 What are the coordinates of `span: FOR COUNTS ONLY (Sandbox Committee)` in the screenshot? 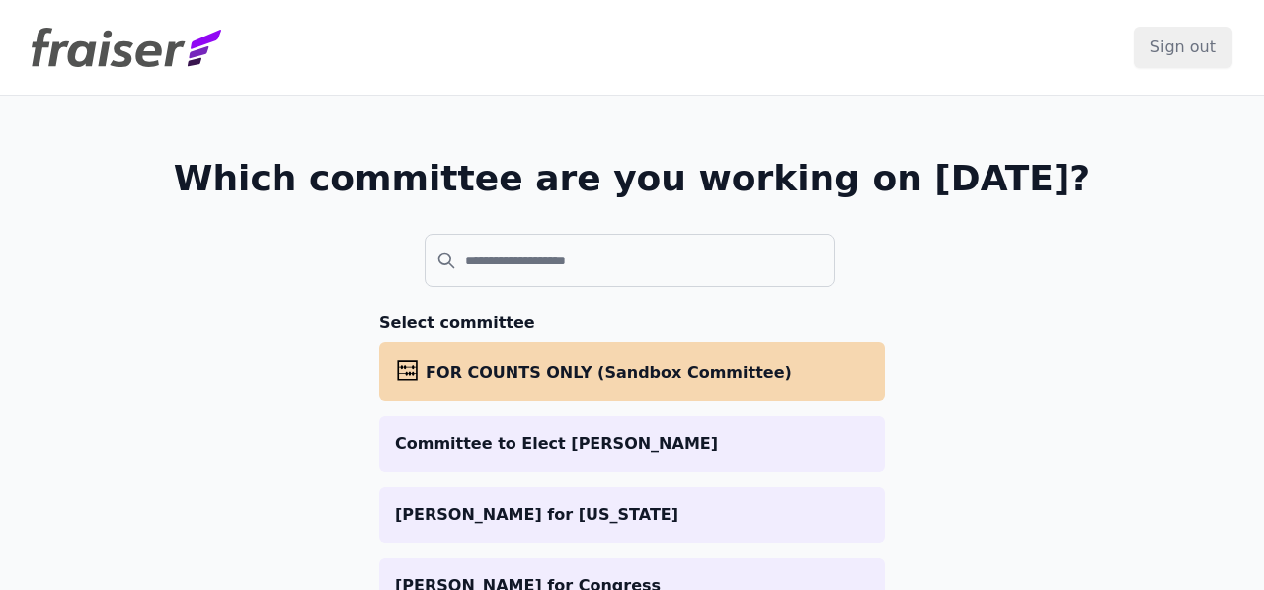 It's located at (608, 372).